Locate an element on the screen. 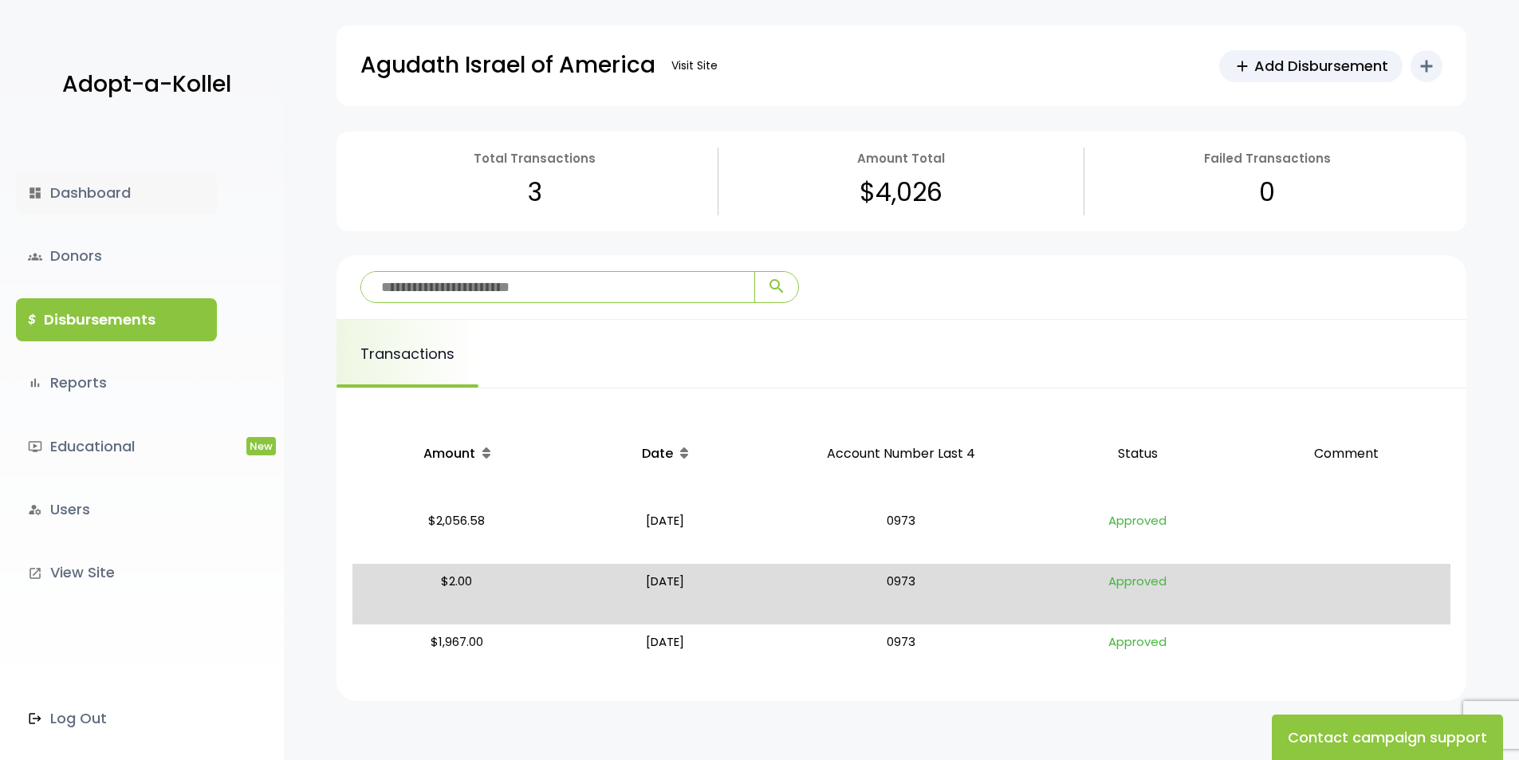  i: bar_chart is located at coordinates (35, 383).